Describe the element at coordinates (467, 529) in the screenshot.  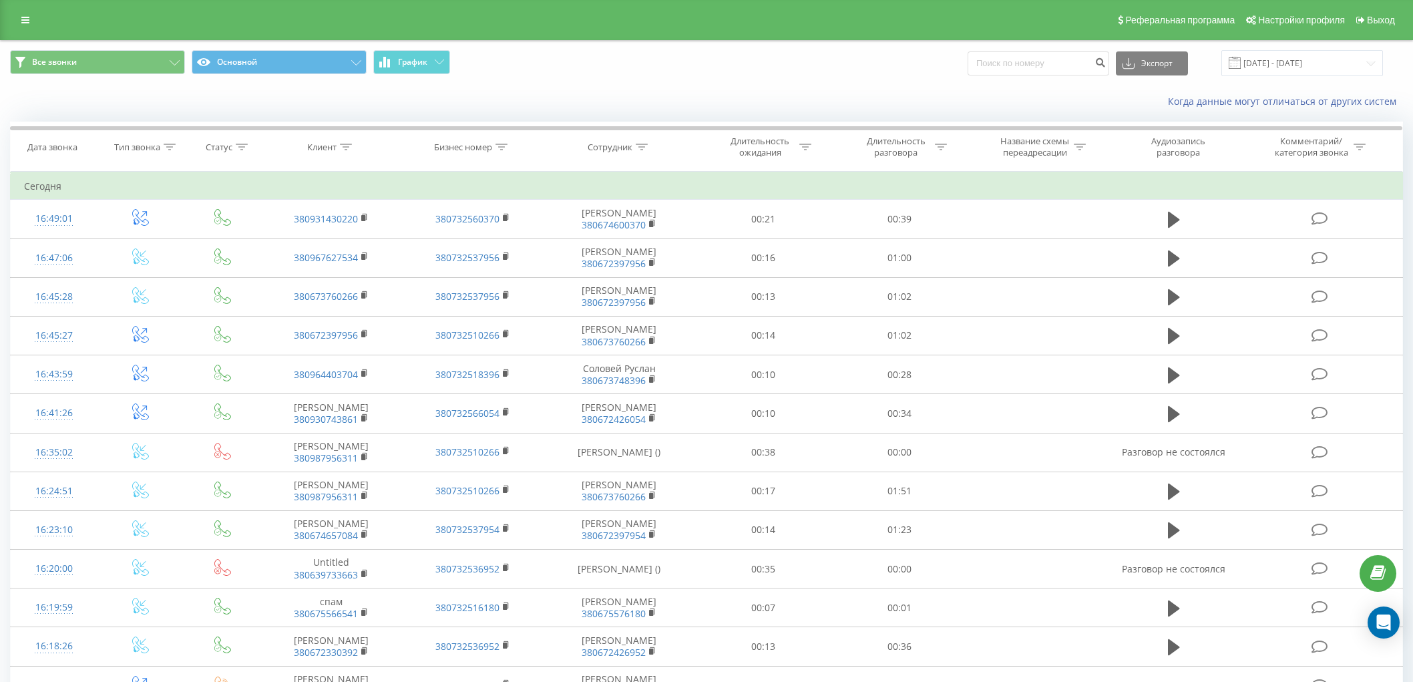
I see `a: 380732537954` at that location.